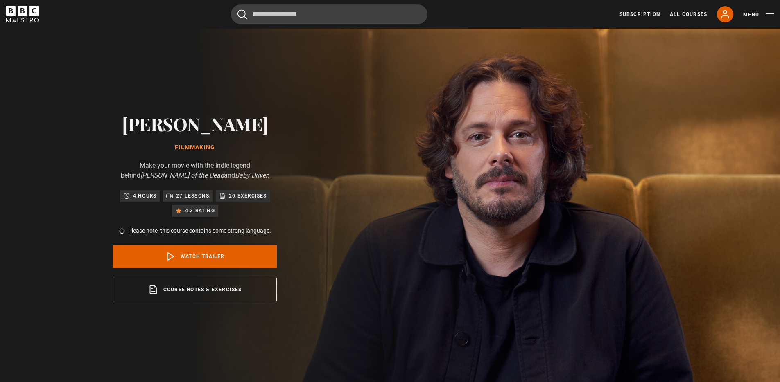  What do you see at coordinates (192, 196) in the screenshot?
I see `p: 27 lessons` at bounding box center [192, 196].